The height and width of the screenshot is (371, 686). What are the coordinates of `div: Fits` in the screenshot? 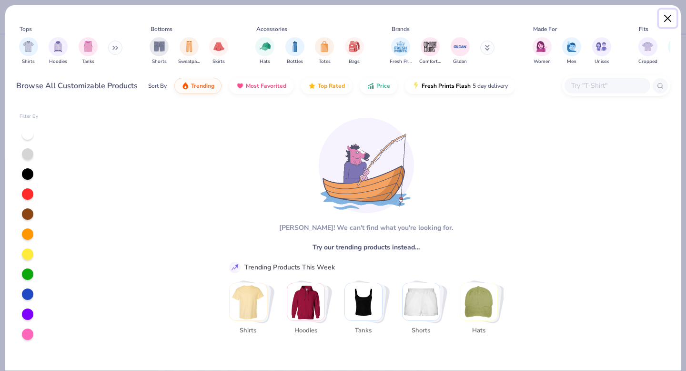 It's located at (644, 29).